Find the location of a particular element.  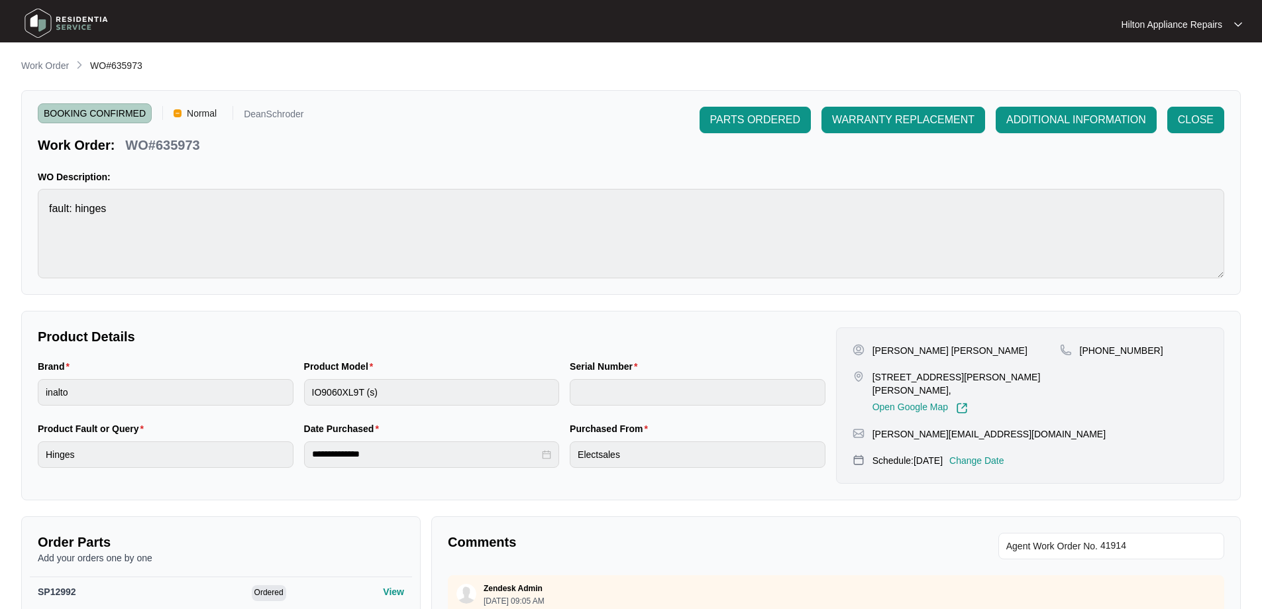

img: chevron-right is located at coordinates (80, 65).